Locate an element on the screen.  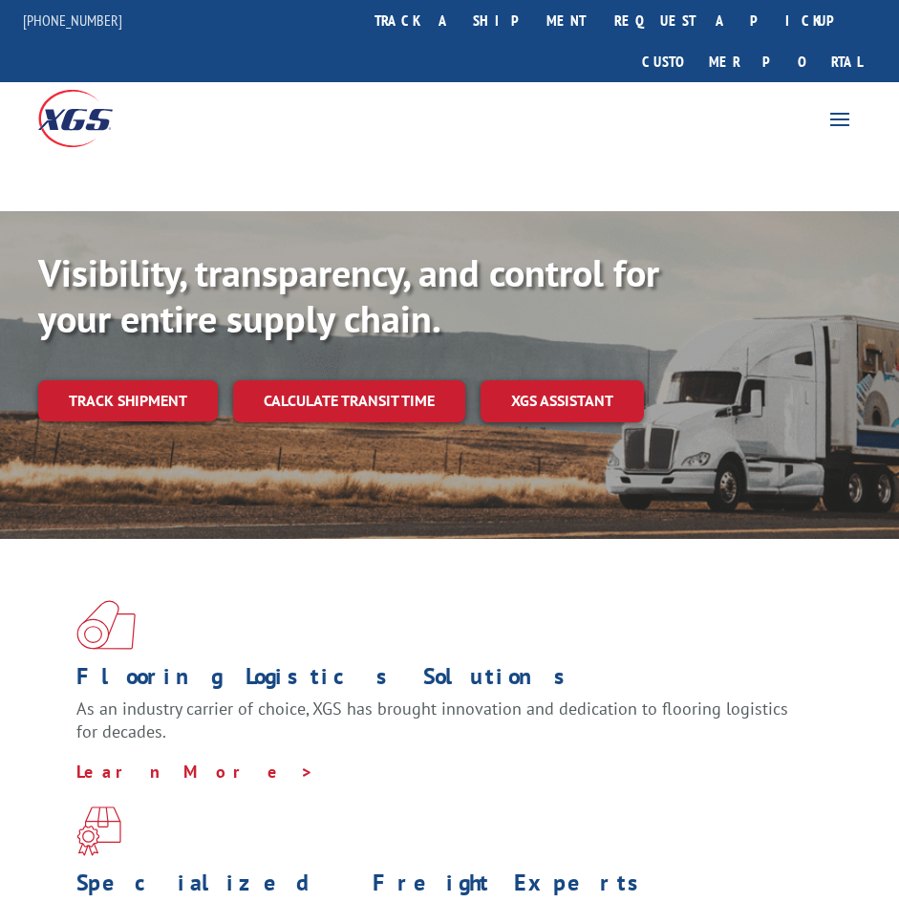
h1: Flooring Logistics Solutions is located at coordinates (443, 682).